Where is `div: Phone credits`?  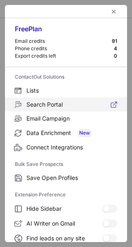 div: Phone credits is located at coordinates (64, 49).